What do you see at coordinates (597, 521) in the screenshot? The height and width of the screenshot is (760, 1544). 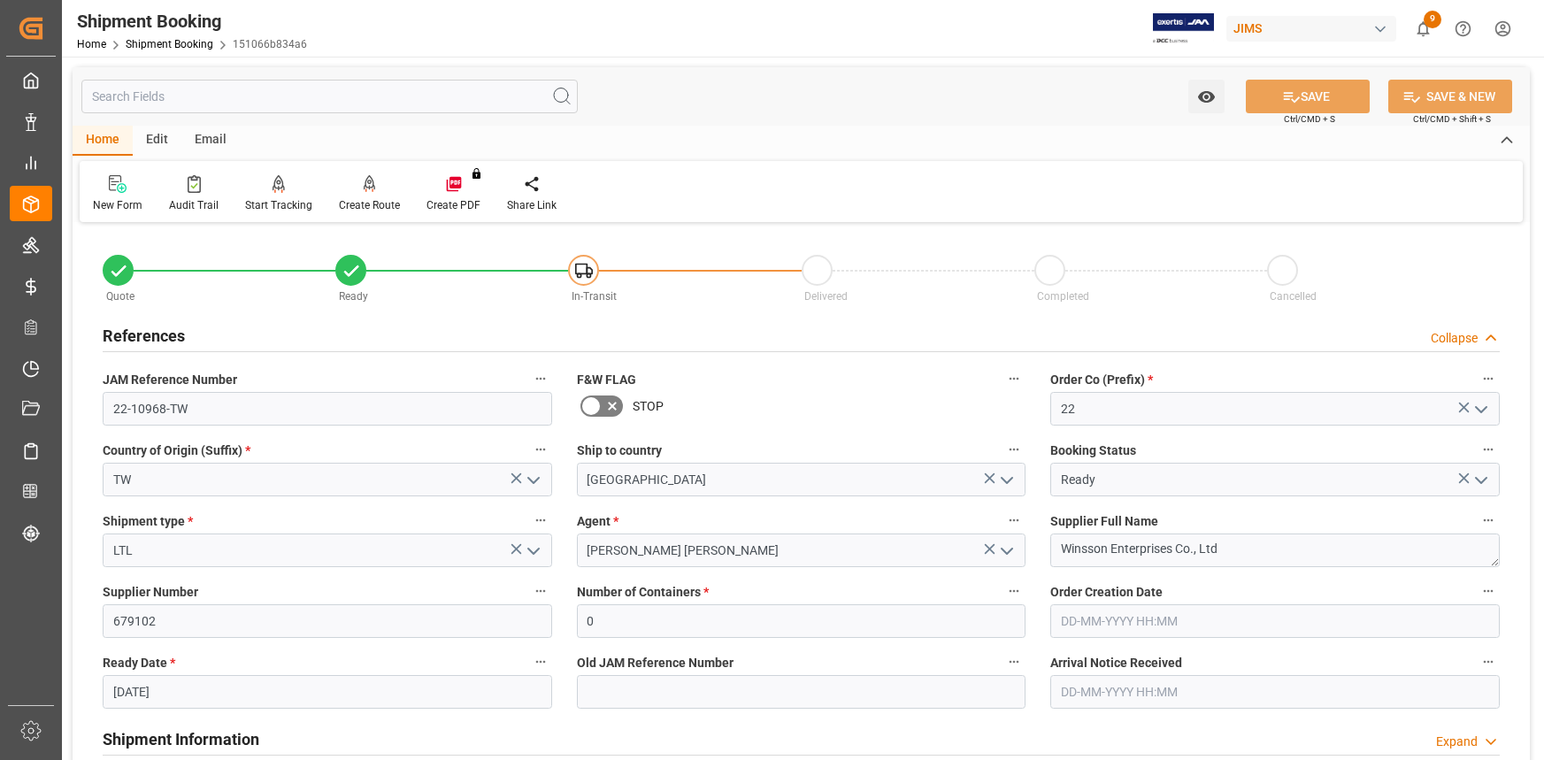 I see `span: Agent` at bounding box center [597, 521].